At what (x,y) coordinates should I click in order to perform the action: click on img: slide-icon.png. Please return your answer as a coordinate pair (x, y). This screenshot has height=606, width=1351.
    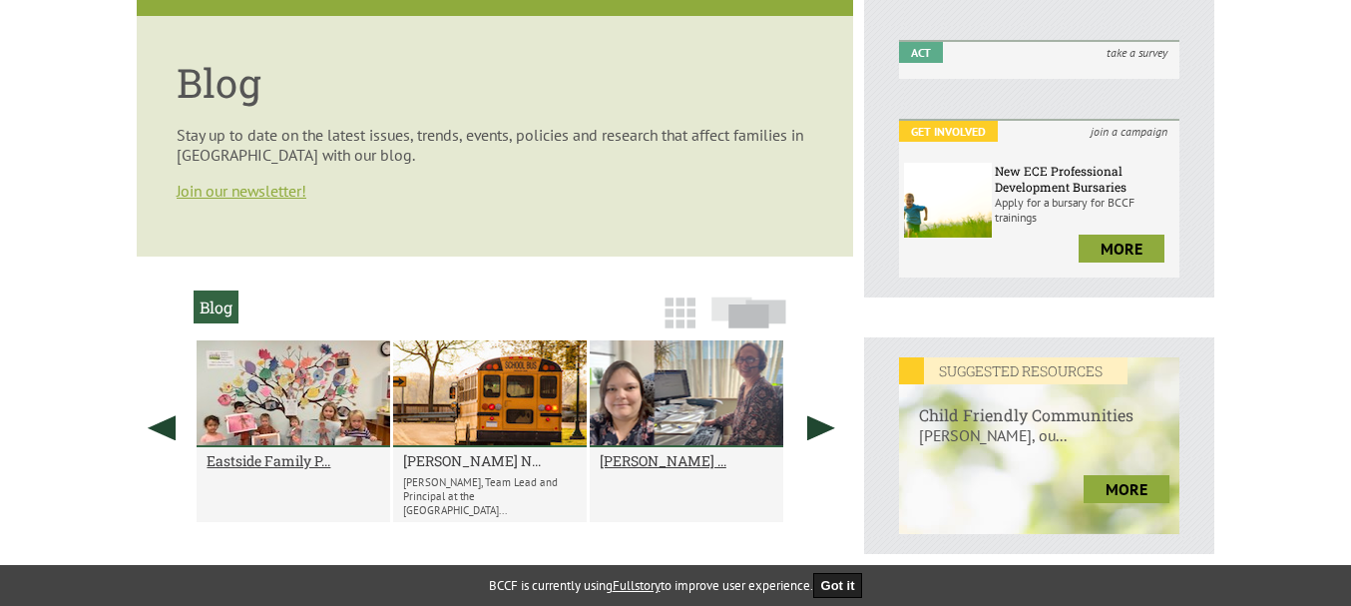
    Looking at the image, I should click on (748, 312).